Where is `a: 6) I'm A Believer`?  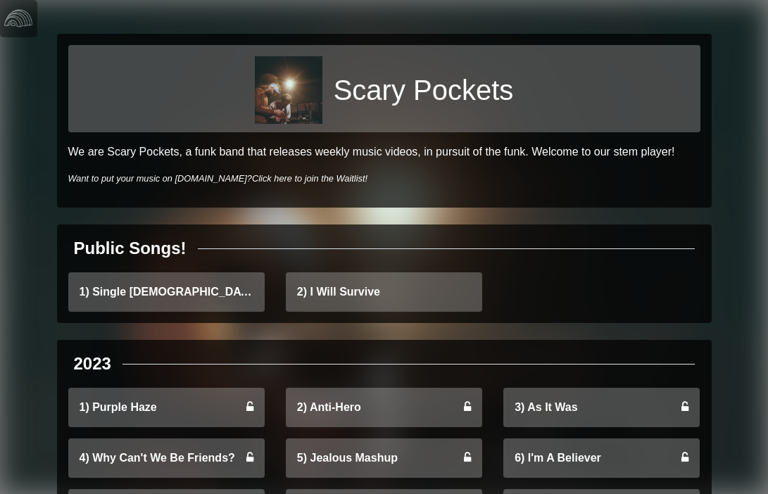
a: 6) I'm A Believer is located at coordinates (601, 458).